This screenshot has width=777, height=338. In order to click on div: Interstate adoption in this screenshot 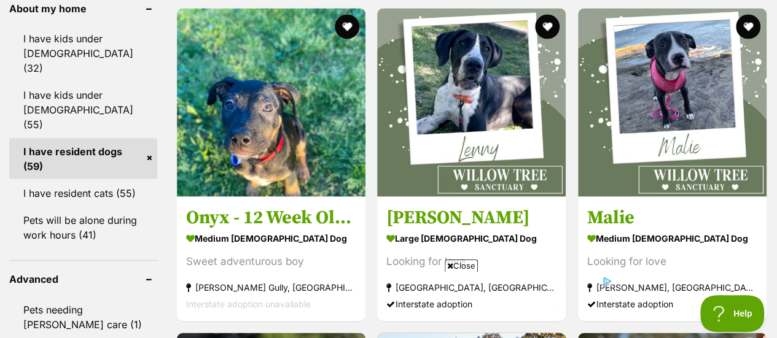, I will do `click(672, 304)`.